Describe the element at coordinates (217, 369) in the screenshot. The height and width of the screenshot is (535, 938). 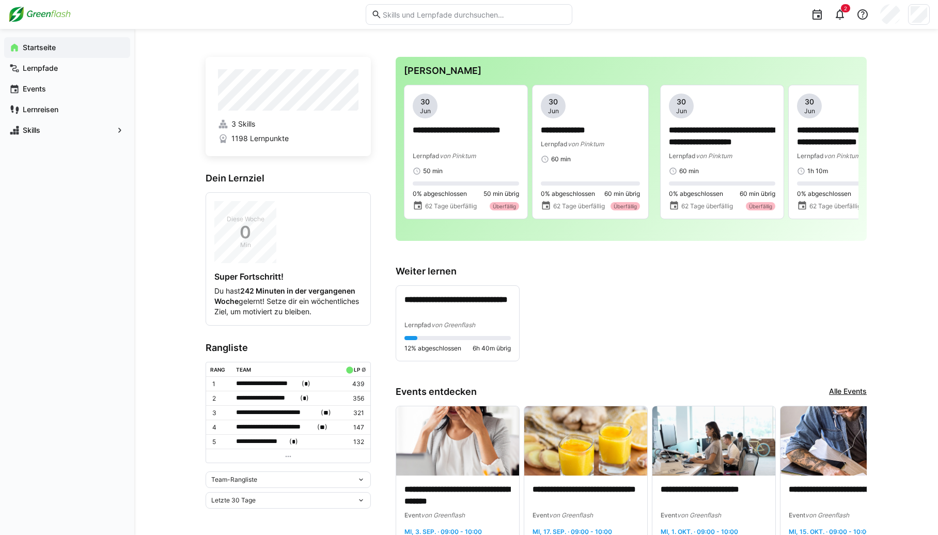
I see `div: Rang` at that location.